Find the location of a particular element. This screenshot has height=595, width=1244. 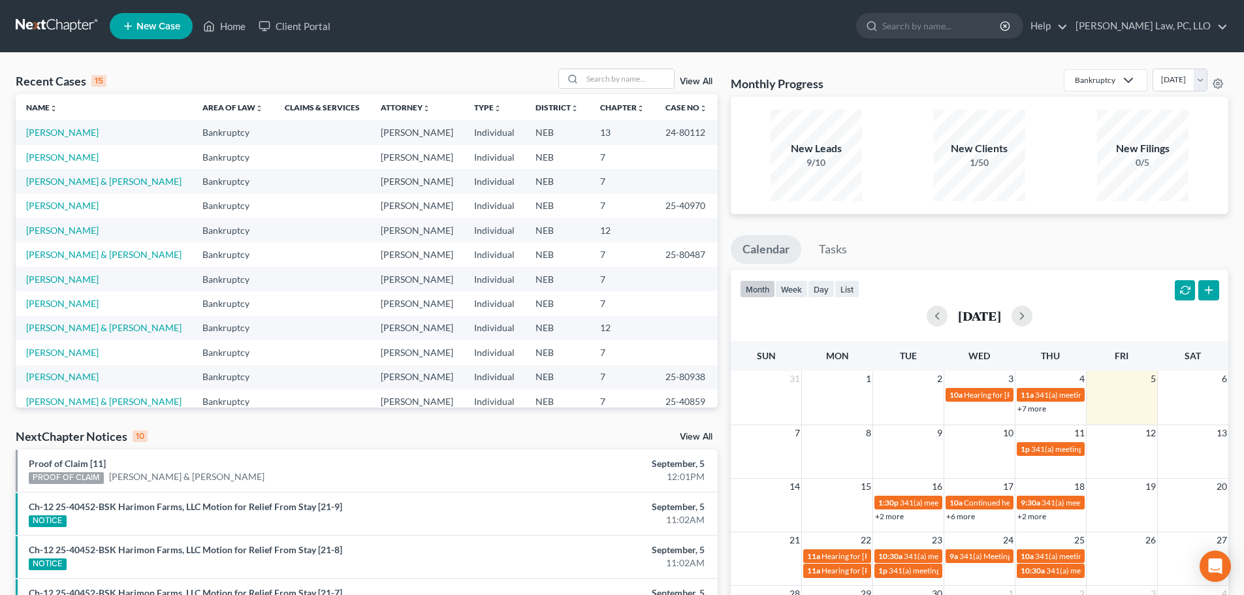

div: New Filings is located at coordinates (1142, 148).